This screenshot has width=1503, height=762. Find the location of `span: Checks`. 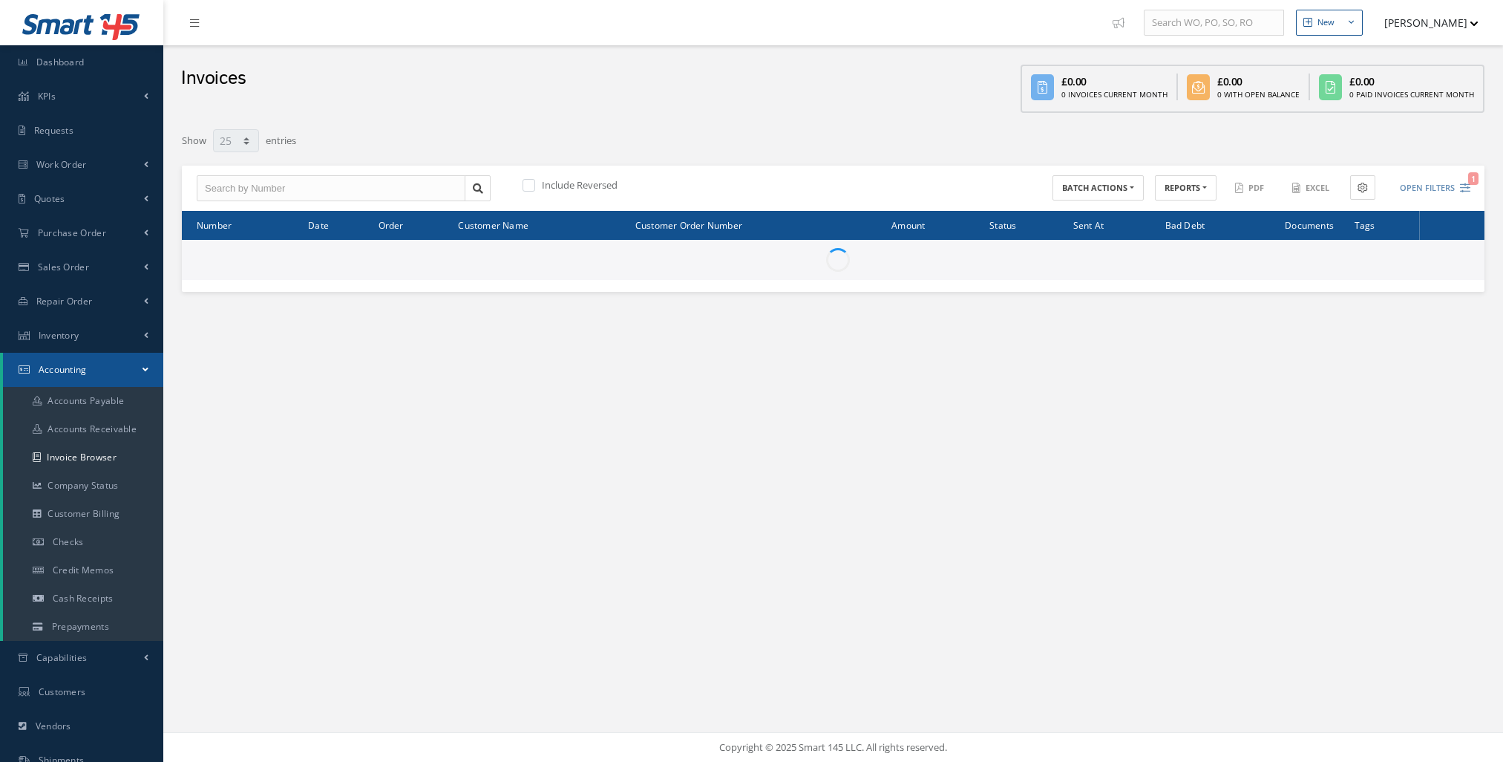

span: Checks is located at coordinates (68, 541).